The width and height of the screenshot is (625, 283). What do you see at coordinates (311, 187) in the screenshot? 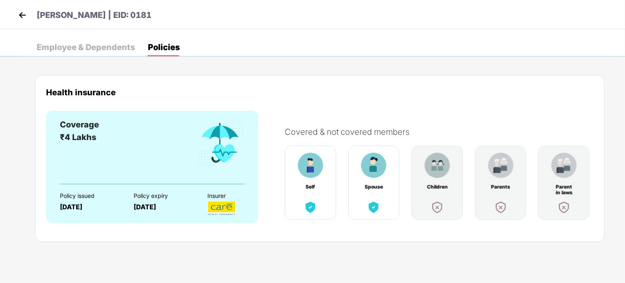
I see `div: Self` at bounding box center [311, 187].